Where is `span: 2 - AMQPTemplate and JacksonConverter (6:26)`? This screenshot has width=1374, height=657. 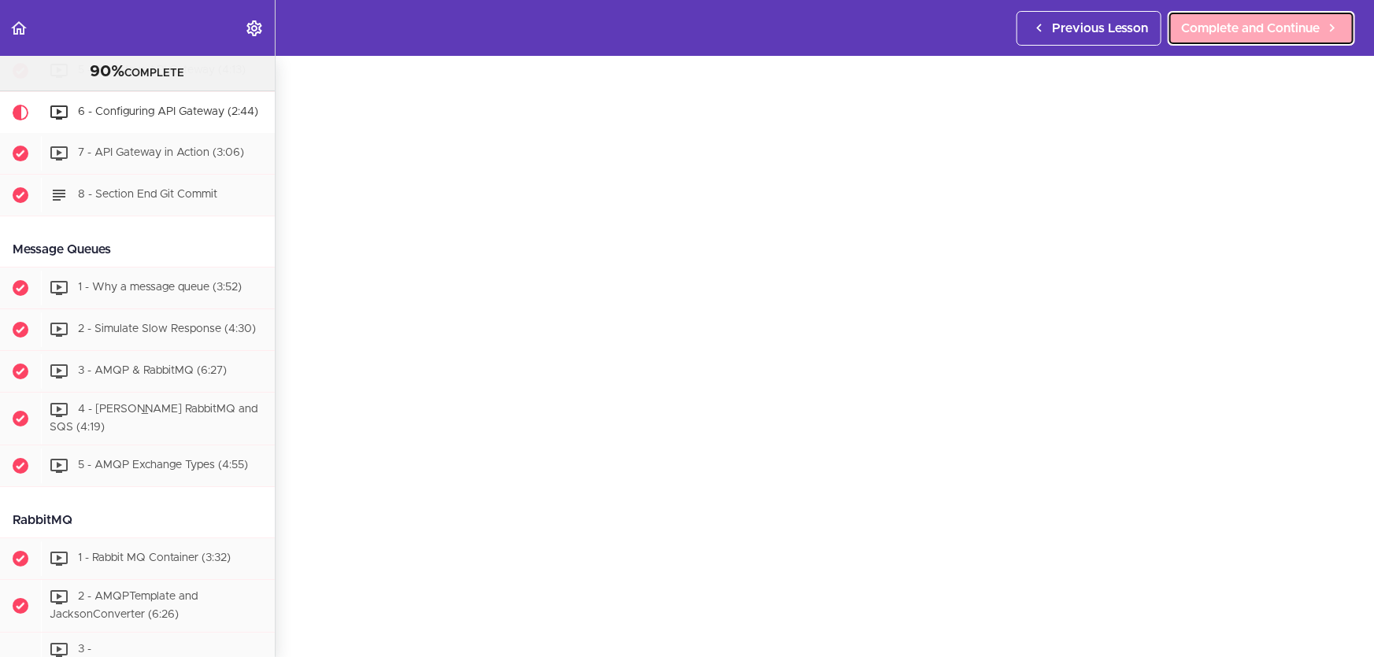
span: 2 - AMQPTemplate and JacksonConverter (6:26) is located at coordinates (124, 605).